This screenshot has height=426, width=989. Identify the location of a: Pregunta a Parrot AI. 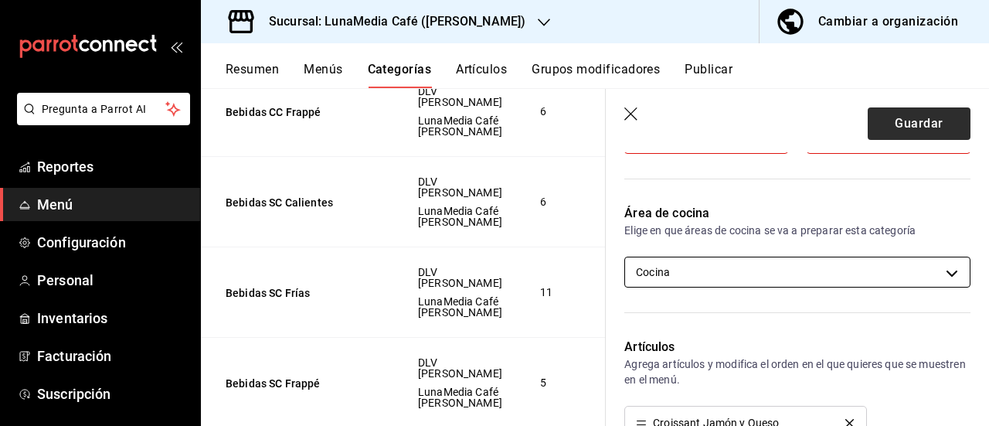
(100, 120).